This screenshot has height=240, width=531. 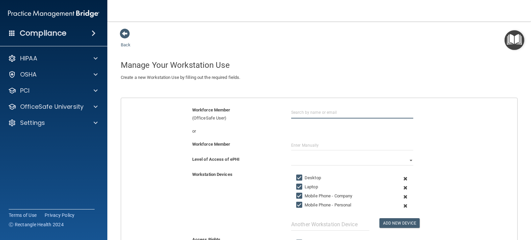 I want to click on a: PCI, so click(x=53, y=91).